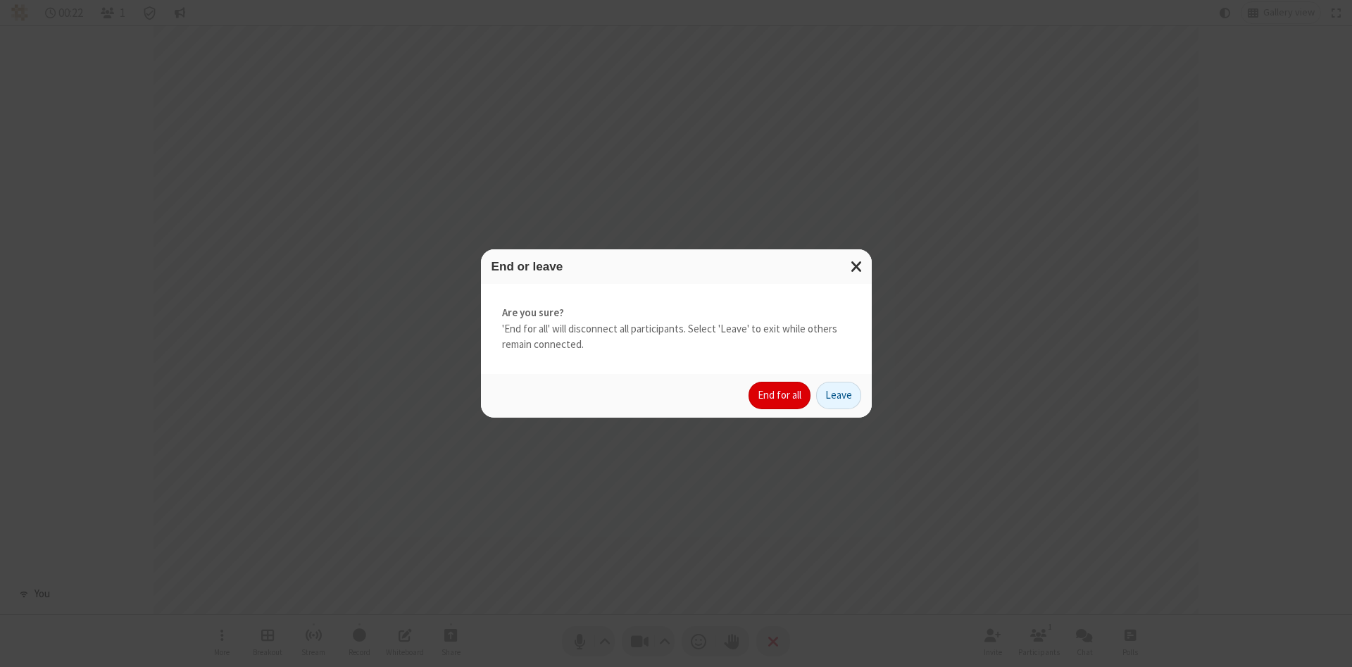 Image resolution: width=1352 pixels, height=667 pixels. I want to click on button: End for all, so click(779, 396).